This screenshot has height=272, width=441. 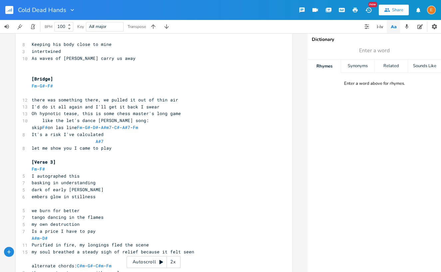 I want to click on span: intertwined, so click(x=46, y=51).